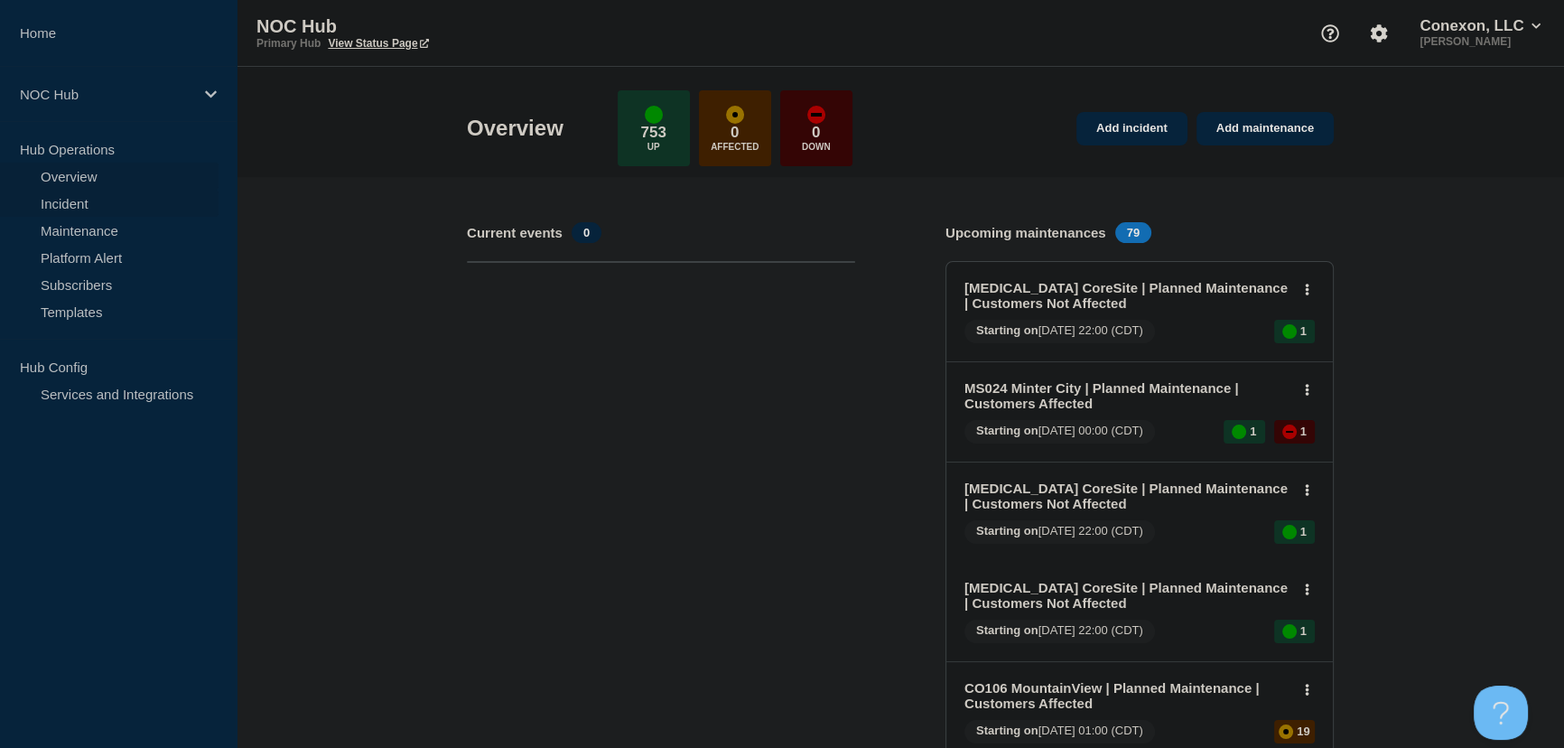 The image size is (1564, 748). Describe the element at coordinates (734, 146) in the screenshot. I see `p: Affected` at that location.